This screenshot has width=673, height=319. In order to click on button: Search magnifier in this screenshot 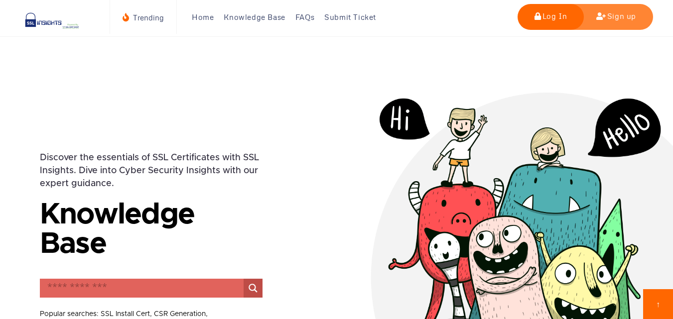, I will do `click(253, 289)`.